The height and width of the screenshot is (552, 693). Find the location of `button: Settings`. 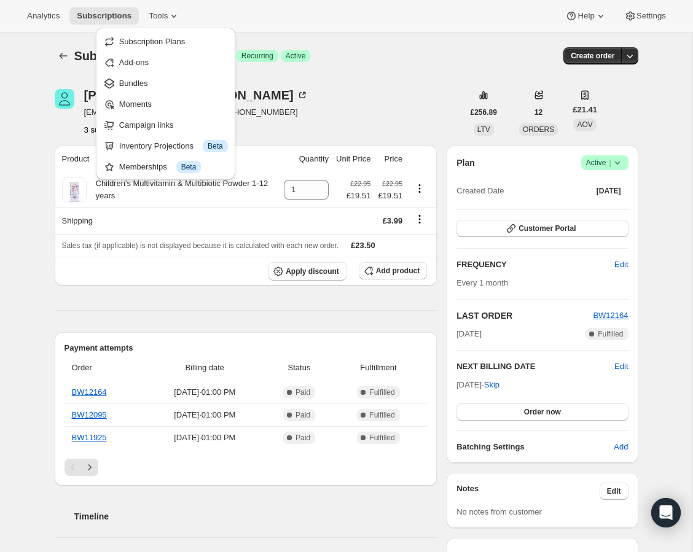

button: Settings is located at coordinates (645, 16).